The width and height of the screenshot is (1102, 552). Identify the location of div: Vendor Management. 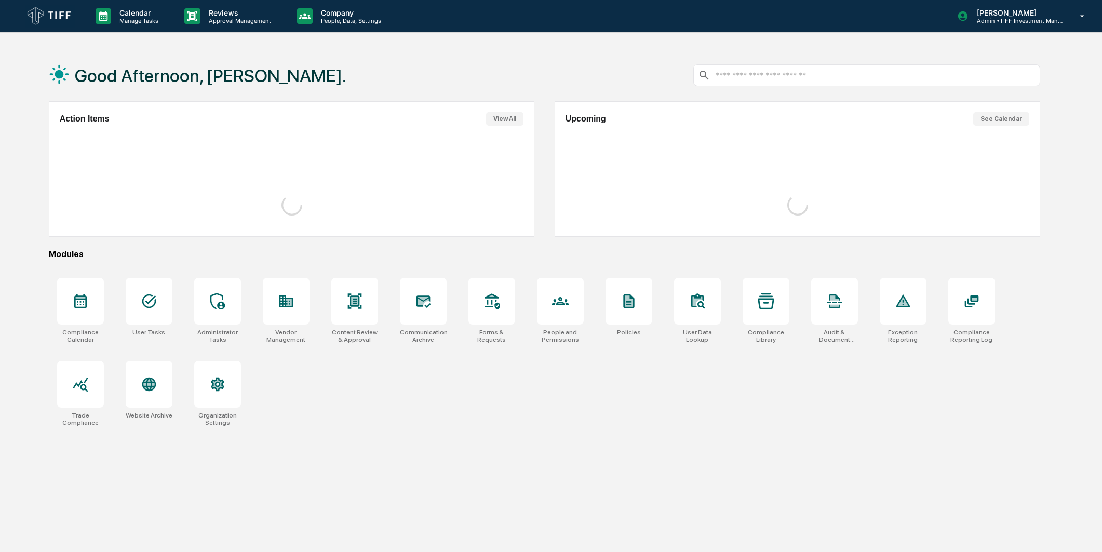
(286, 336).